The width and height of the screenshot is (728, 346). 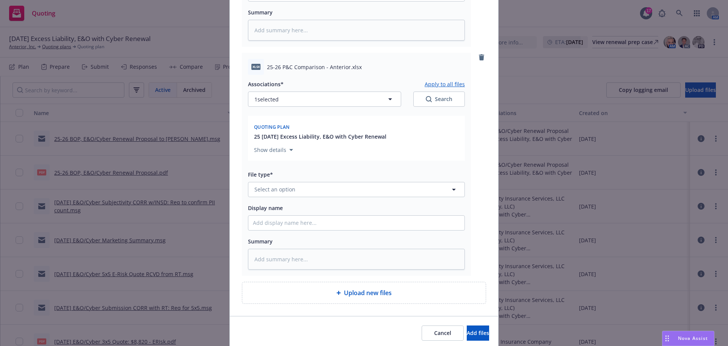 What do you see at coordinates (693, 338) in the screenshot?
I see `span: Nova Assist` at bounding box center [693, 338].